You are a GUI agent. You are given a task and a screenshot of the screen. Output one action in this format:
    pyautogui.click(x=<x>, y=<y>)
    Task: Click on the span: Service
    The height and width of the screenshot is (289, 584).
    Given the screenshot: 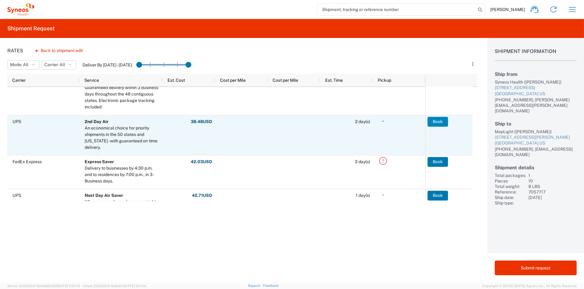 What is the action you would take?
    pyautogui.click(x=92, y=80)
    